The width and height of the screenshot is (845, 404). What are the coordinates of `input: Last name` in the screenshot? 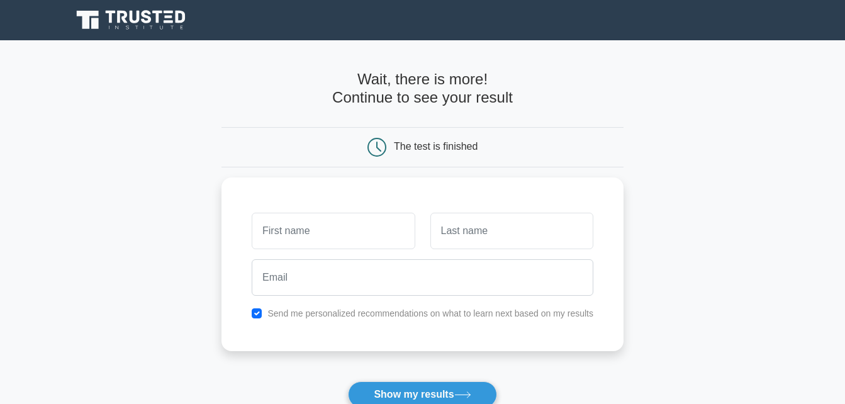 It's located at (512, 231).